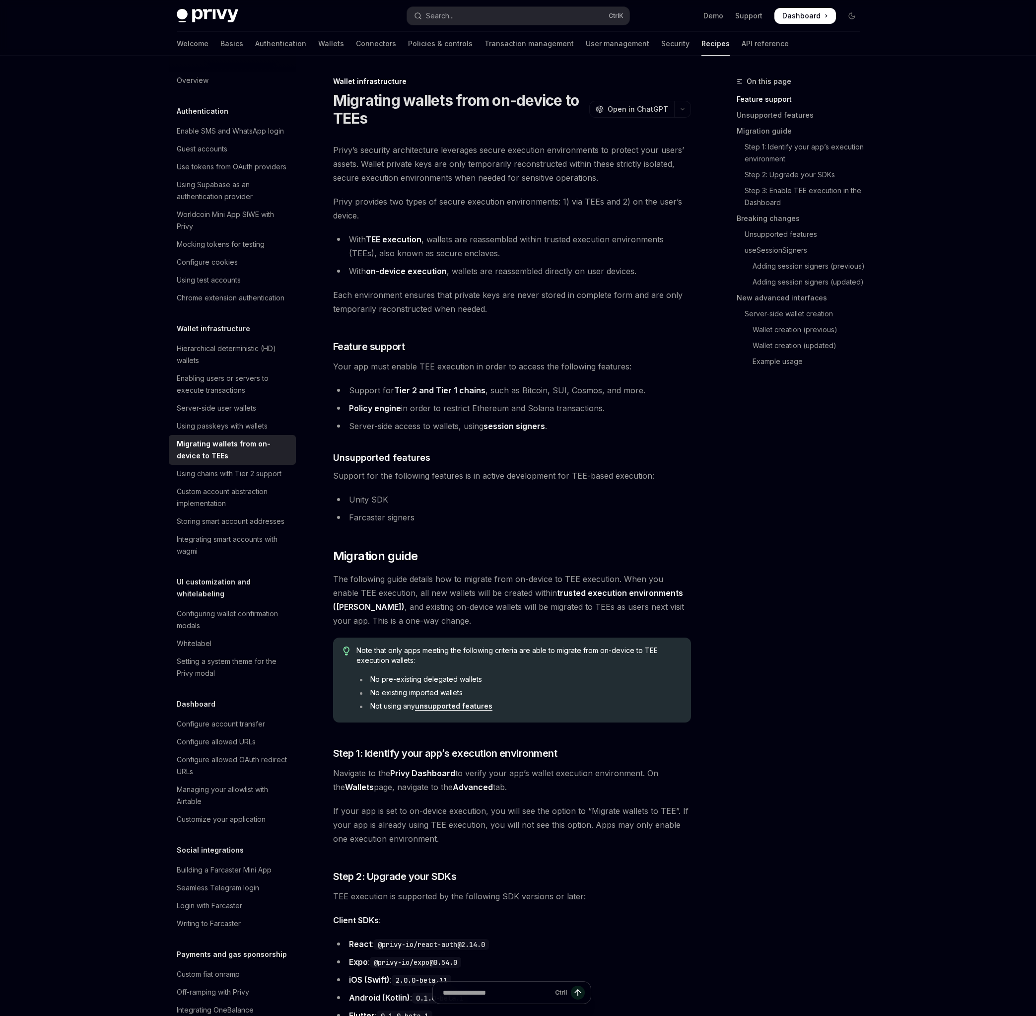 The image size is (1036, 1016). I want to click on li: Support for , such as Bitcoin, SUI, Cosmos, and more., so click(512, 390).